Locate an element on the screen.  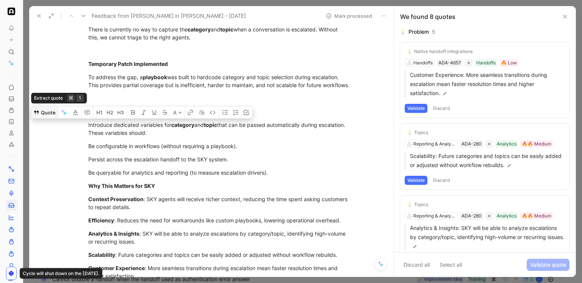
div: Persist across the escalation handoff to the SKY system. is located at coordinates (219, 159).